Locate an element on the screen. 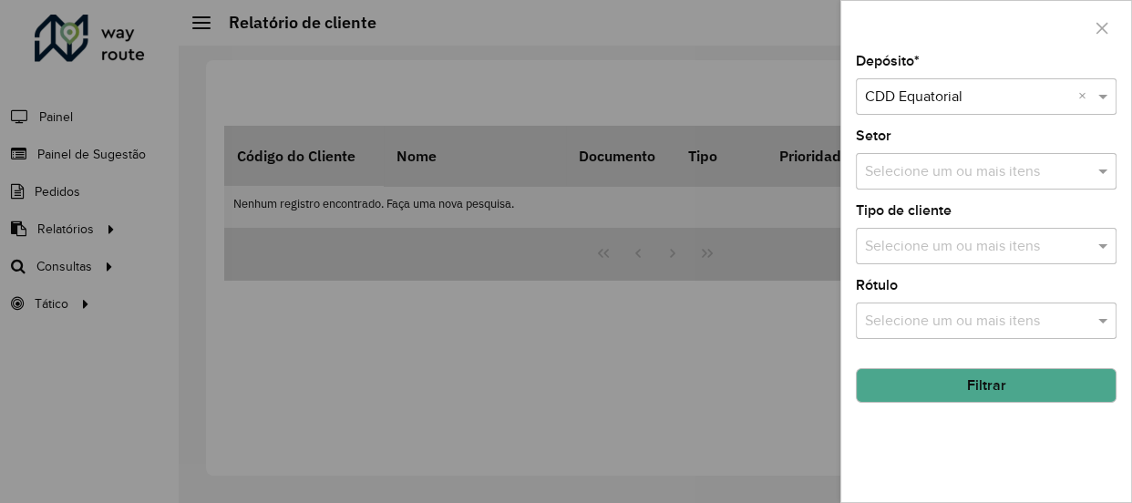  label: Depósito is located at coordinates (888, 61).